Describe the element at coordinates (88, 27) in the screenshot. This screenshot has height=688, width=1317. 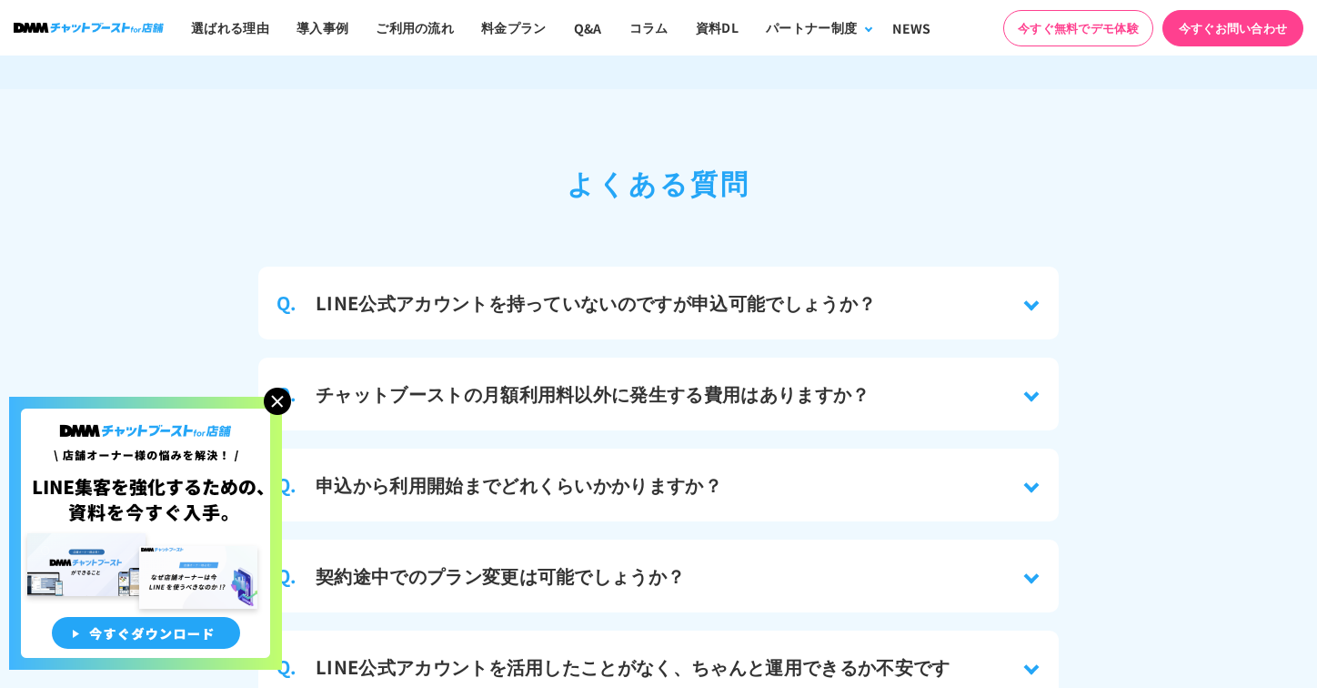
I see `img: ロゴ` at that location.